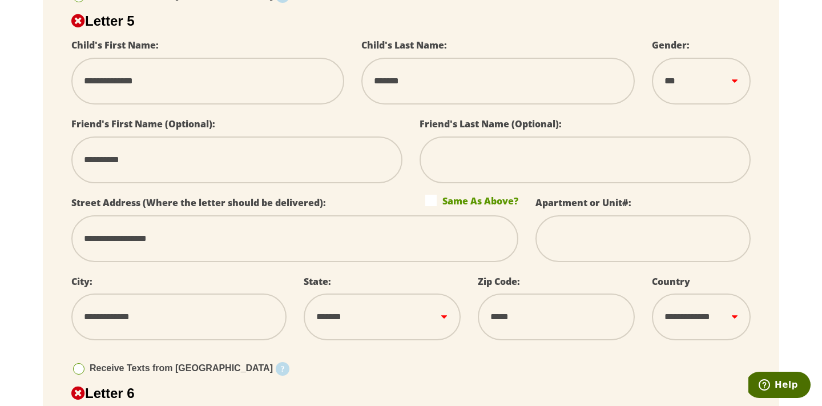  Describe the element at coordinates (404, 45) in the screenshot. I see `label: Child's Last Name:` at that location.